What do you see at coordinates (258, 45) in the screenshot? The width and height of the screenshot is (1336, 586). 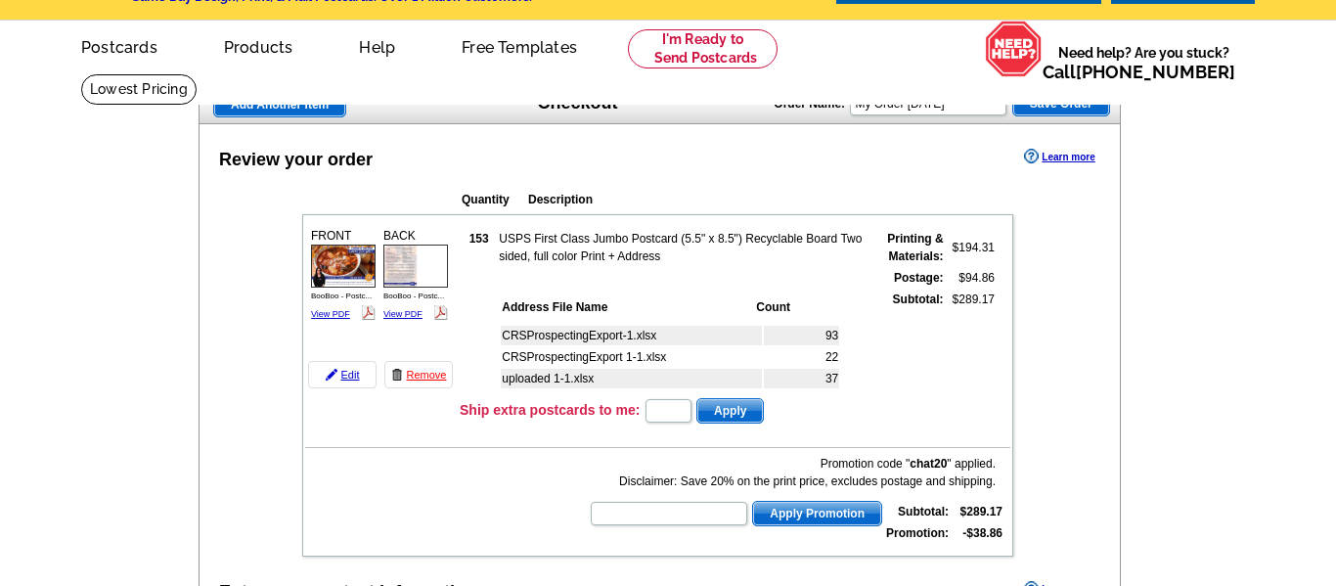 I see `a: Products` at bounding box center [258, 45].